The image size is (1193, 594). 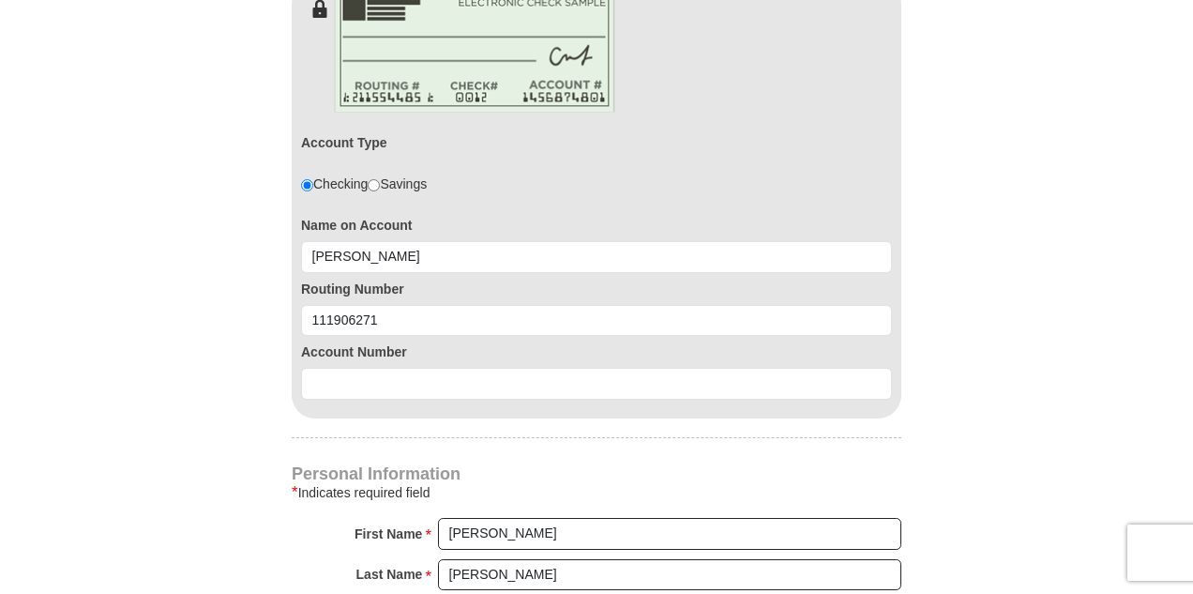 I want to click on strong: First Name, so click(x=388, y=534).